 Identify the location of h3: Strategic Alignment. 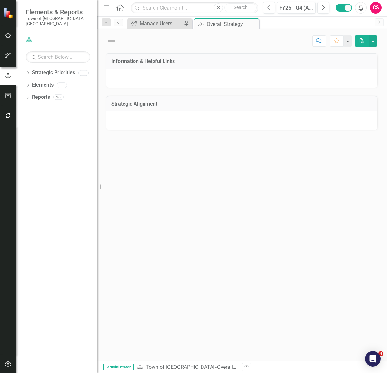
(242, 104).